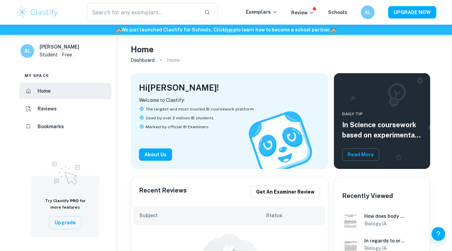  Describe the element at coordinates (230, 100) in the screenshot. I see `p: Welcome to Clastify:` at that location.